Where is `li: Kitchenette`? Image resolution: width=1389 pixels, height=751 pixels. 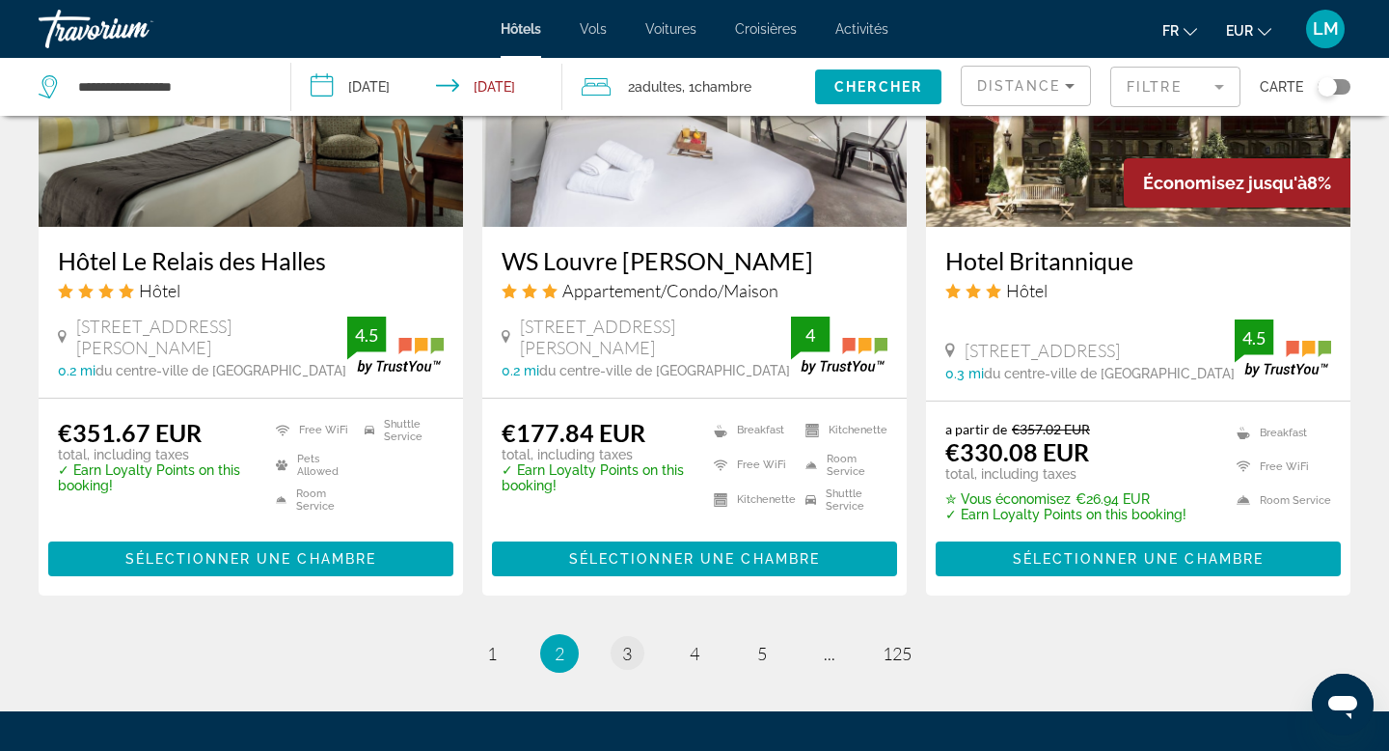
li: Kitchenette is located at coordinates (841, 430).